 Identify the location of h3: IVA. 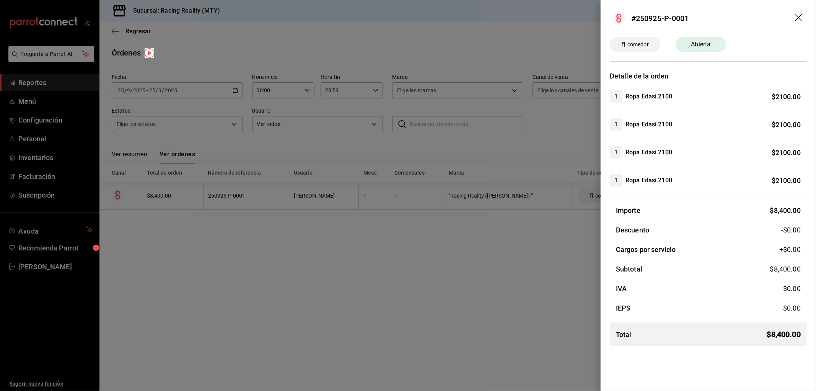
(621, 288).